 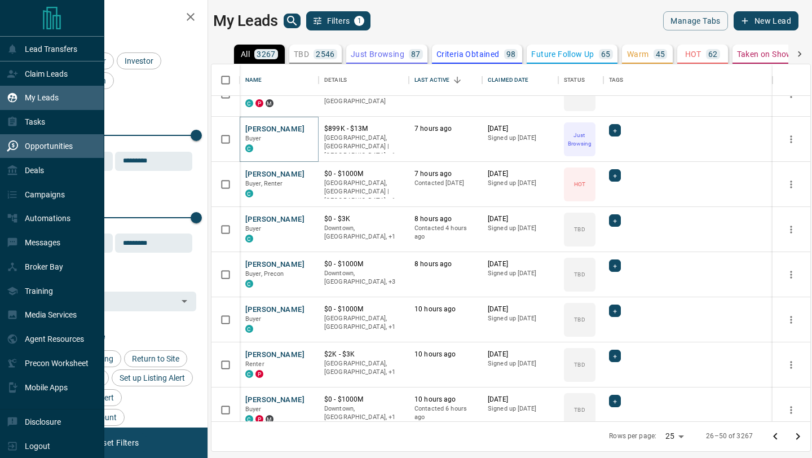 What do you see at coordinates (581, 80) in the screenshot?
I see `div: Status` at bounding box center [581, 80].